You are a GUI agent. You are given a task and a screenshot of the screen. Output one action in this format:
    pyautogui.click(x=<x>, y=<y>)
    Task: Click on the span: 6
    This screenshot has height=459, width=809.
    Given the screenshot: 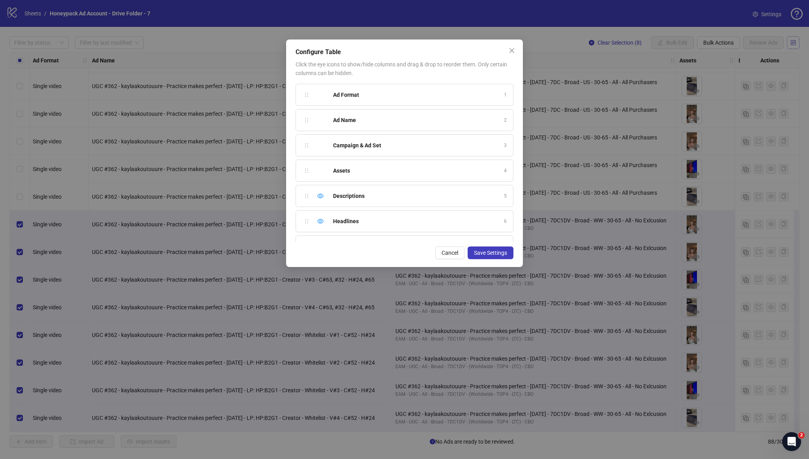 What is the action you would take?
    pyautogui.click(x=505, y=221)
    